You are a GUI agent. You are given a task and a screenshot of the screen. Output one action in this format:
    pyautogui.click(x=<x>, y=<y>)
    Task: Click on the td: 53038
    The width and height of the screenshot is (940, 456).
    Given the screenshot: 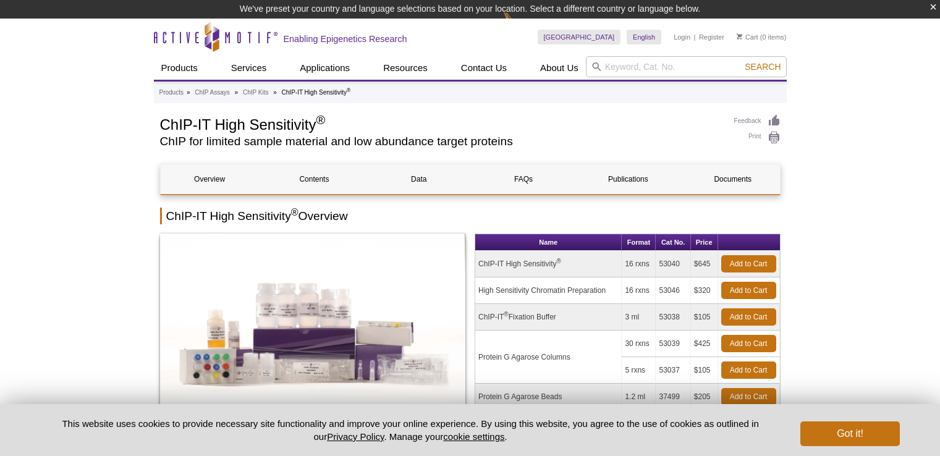 What is the action you would take?
    pyautogui.click(x=673, y=317)
    